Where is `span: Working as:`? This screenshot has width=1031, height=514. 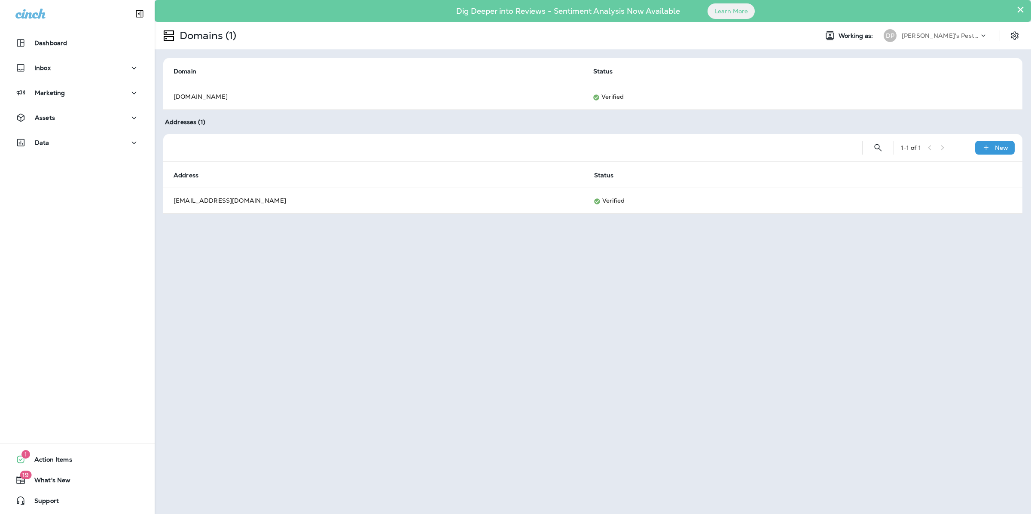 span: Working as: is located at coordinates (857, 36).